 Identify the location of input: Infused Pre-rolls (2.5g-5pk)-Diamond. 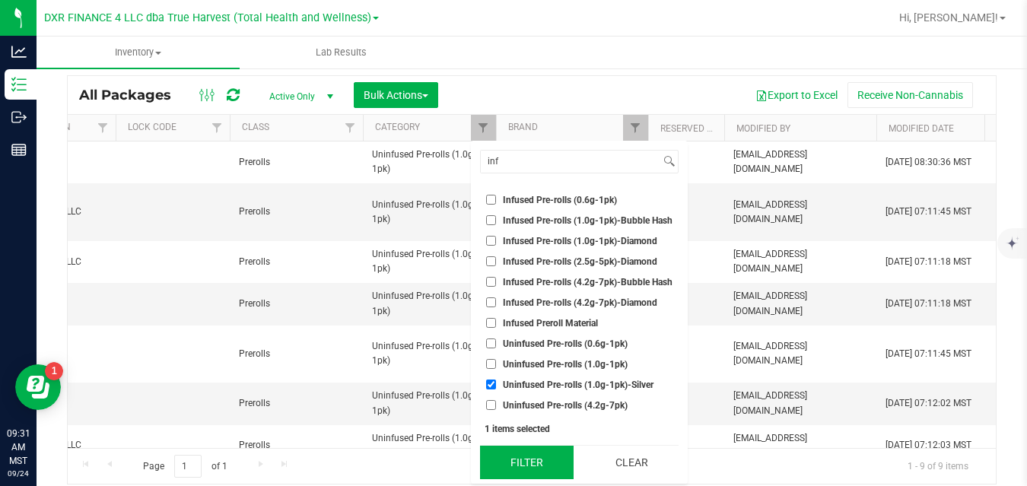
(491, 261).